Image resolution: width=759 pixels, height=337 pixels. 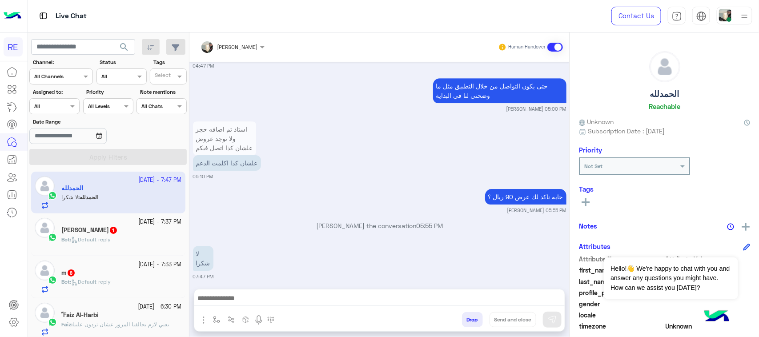 I want to click on span: ‏Faiz, so click(x=66, y=324).